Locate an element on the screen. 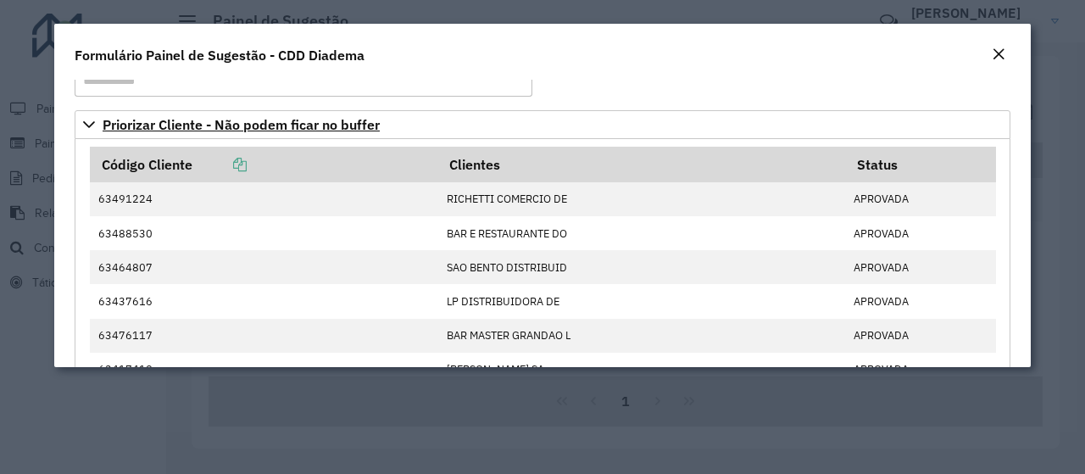  td: 63491224 is located at coordinates (264, 199).